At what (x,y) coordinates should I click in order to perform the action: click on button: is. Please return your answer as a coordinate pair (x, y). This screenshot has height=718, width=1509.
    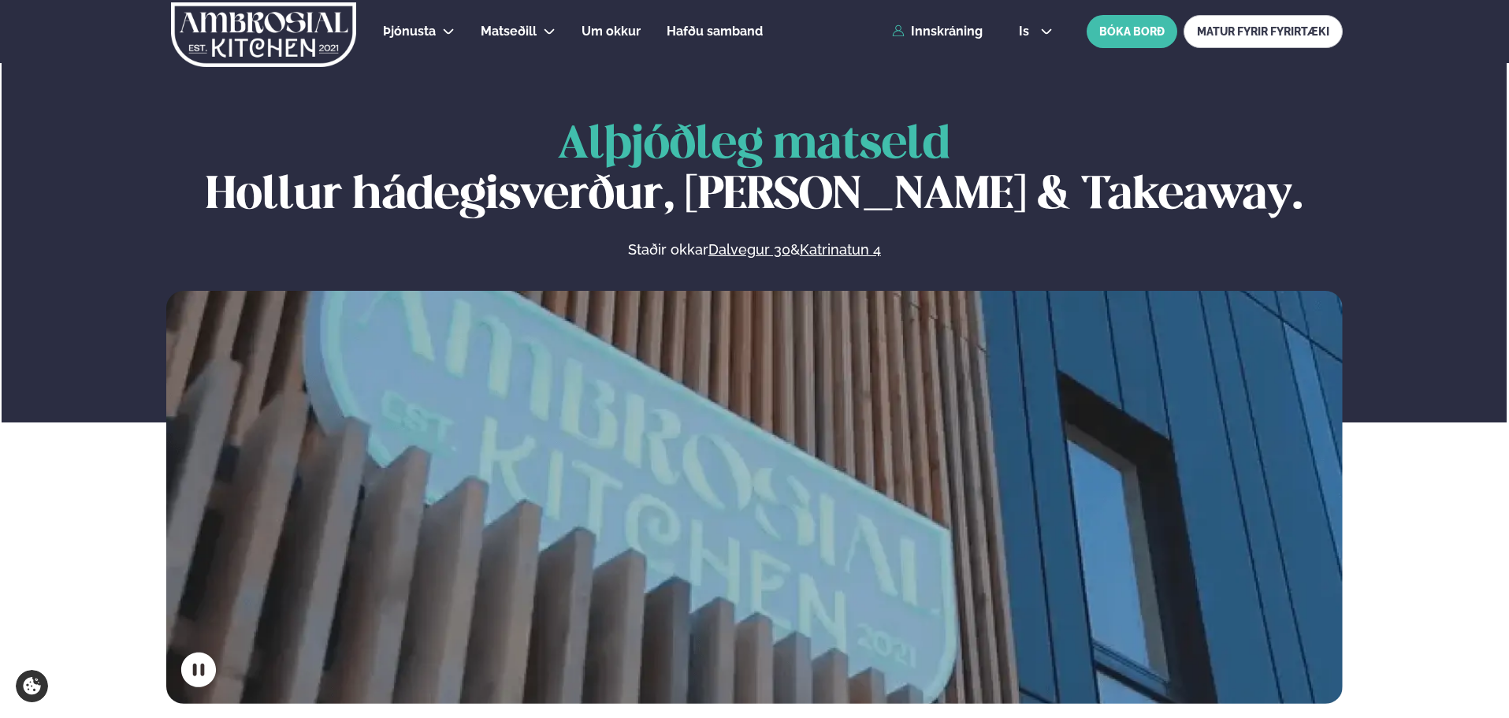
    Looking at the image, I should click on (1035, 32).